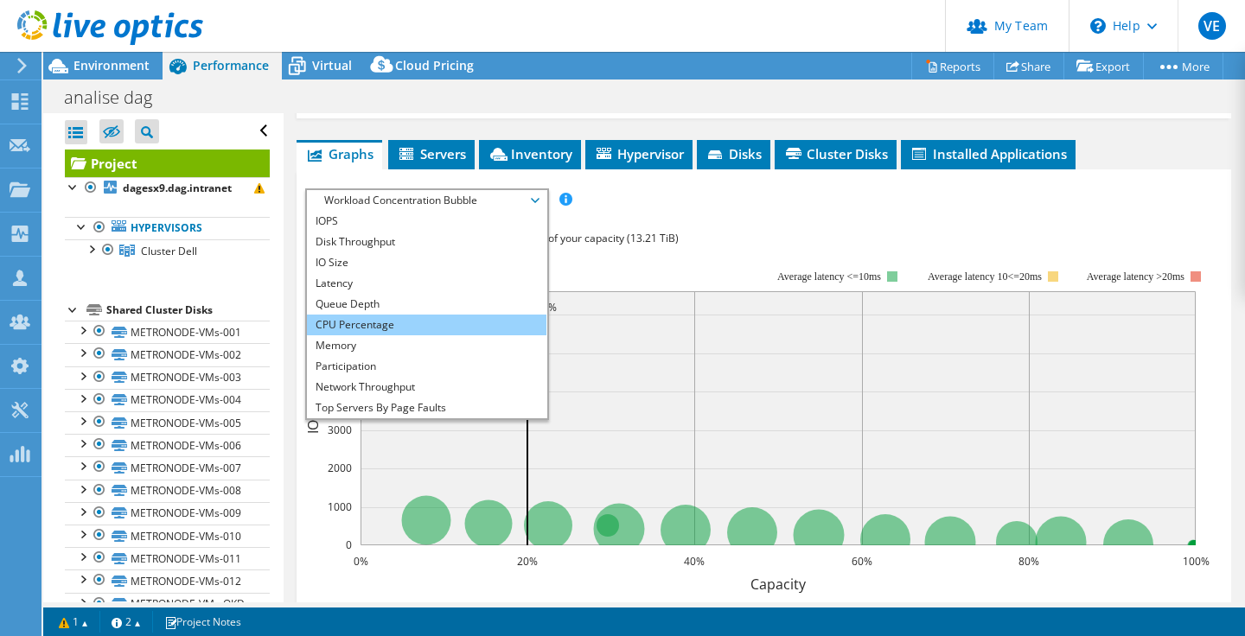  Describe the element at coordinates (694, 561) in the screenshot. I see `text: 40%` at that location.